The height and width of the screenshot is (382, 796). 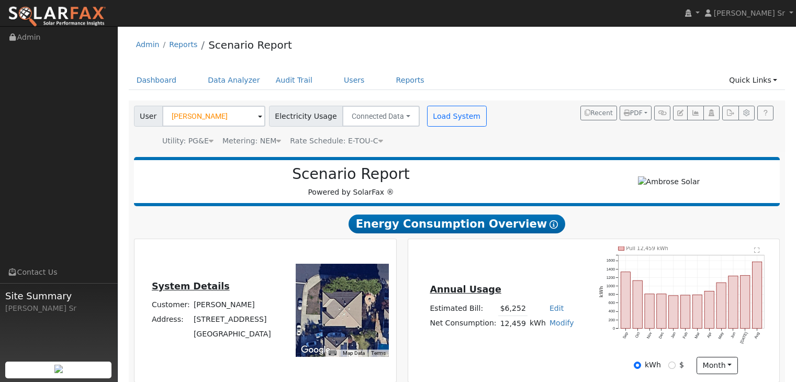 What do you see at coordinates (59, 369) in the screenshot?
I see `img: retrieve` at bounding box center [59, 369].